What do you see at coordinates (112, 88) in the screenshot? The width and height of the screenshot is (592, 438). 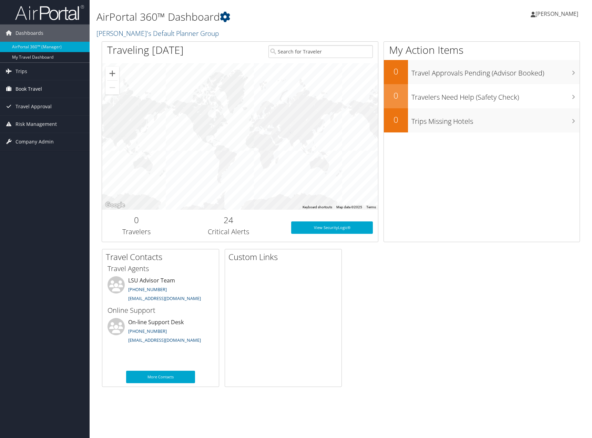 I see `button: Zoom out` at bounding box center [112, 88].